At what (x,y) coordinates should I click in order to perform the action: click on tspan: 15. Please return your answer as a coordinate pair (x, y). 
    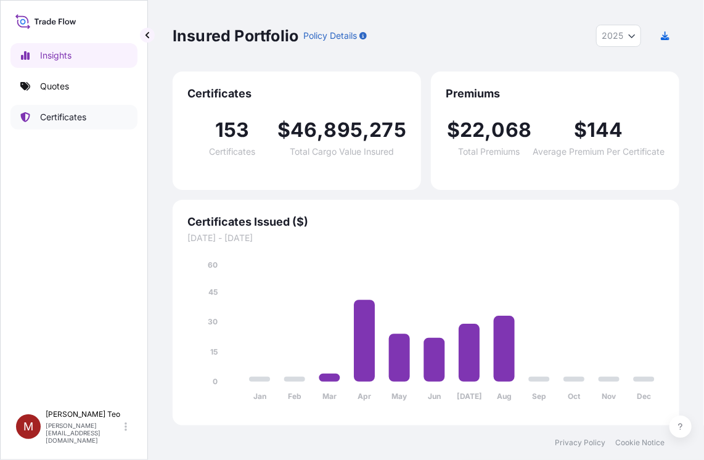
    Looking at the image, I should click on (214, 351).